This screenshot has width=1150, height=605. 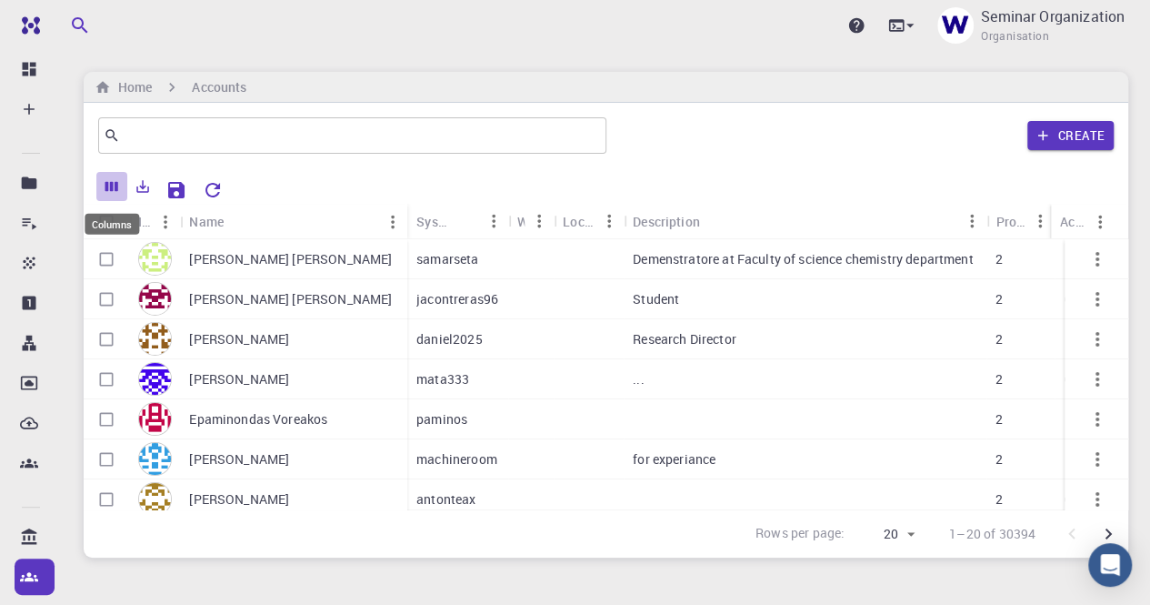 What do you see at coordinates (112, 224) in the screenshot?
I see `div: Columns` at bounding box center [112, 224].